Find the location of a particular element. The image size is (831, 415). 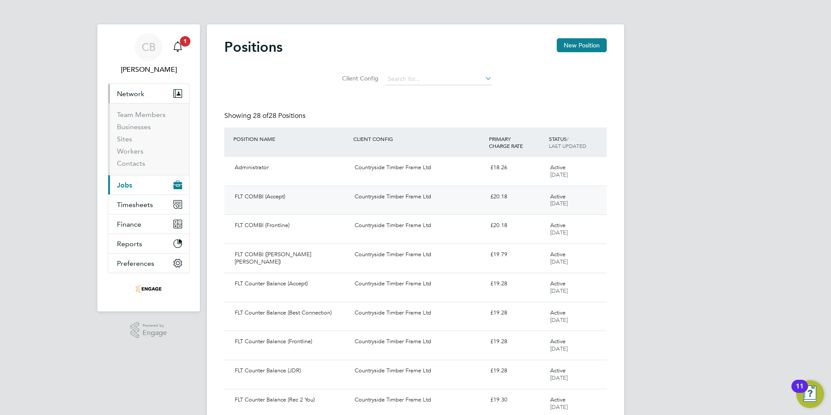

span: 1 is located at coordinates (185, 41).